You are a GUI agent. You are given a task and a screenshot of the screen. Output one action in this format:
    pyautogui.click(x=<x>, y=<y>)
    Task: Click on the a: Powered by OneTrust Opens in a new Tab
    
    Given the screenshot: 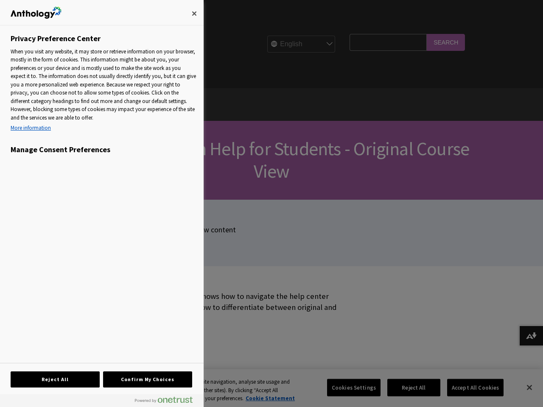 What is the action you would take?
    pyautogui.click(x=167, y=402)
    